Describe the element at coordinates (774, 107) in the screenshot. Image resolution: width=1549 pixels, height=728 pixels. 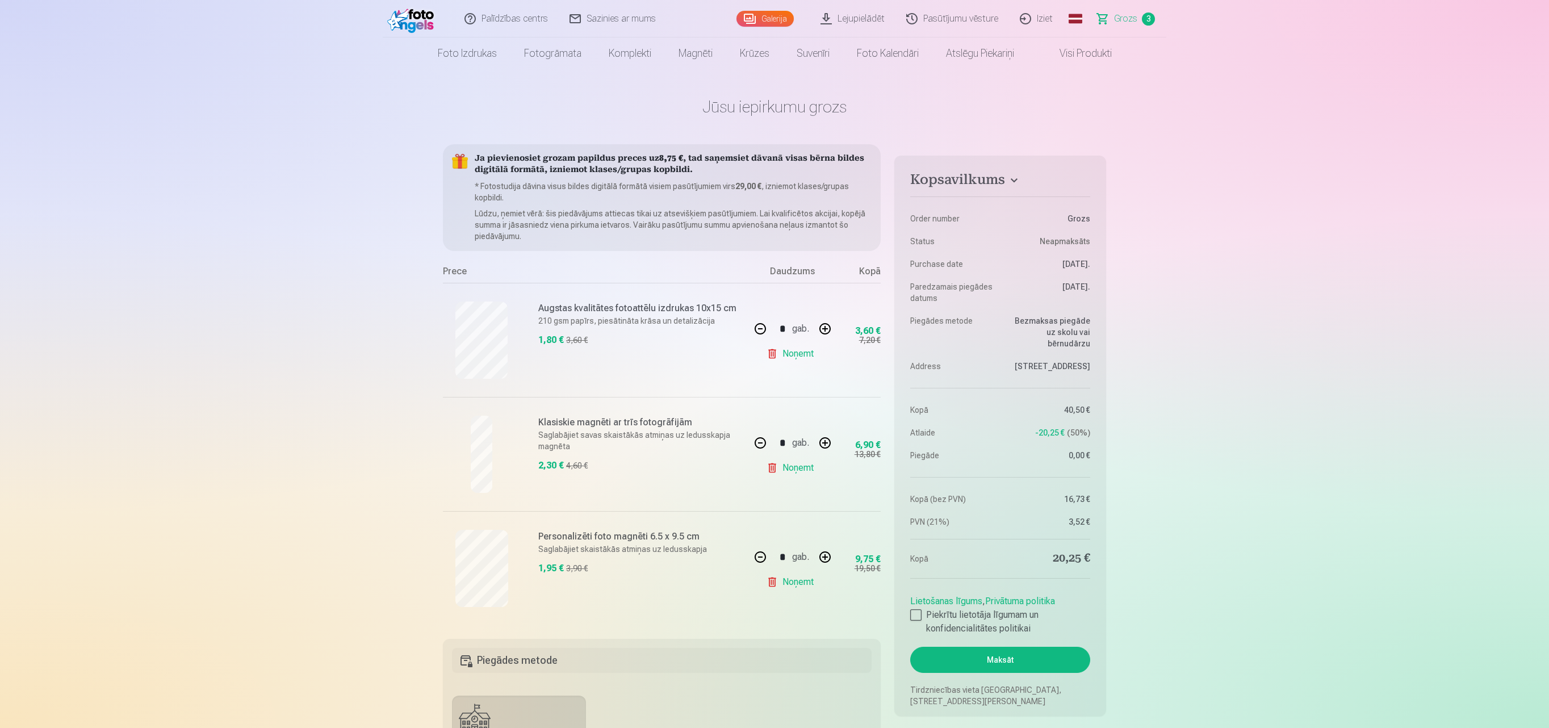
I see `h1: Jūsu iepirkumu grozs` at that location.